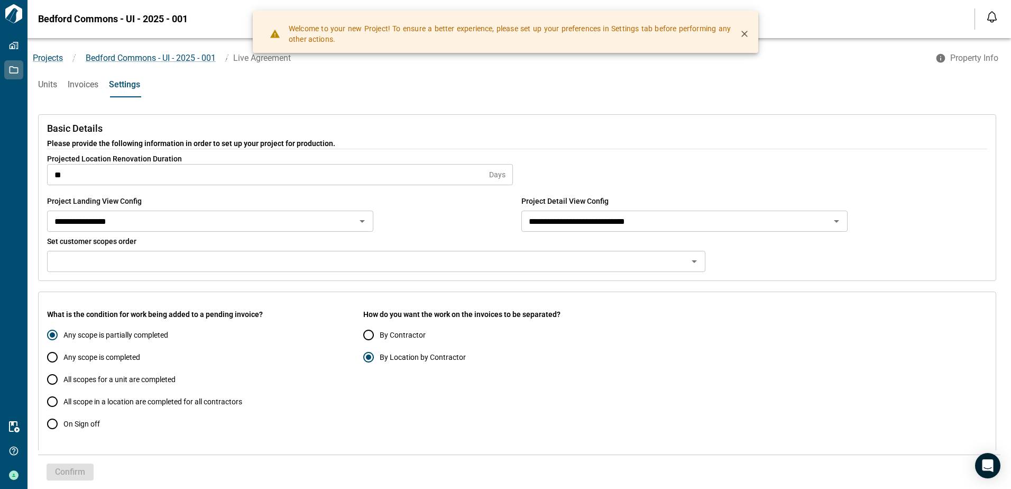 This screenshot has width=1011, height=489. What do you see at coordinates (565, 201) in the screenshot?
I see `span: Project Detail View Config` at bounding box center [565, 201].